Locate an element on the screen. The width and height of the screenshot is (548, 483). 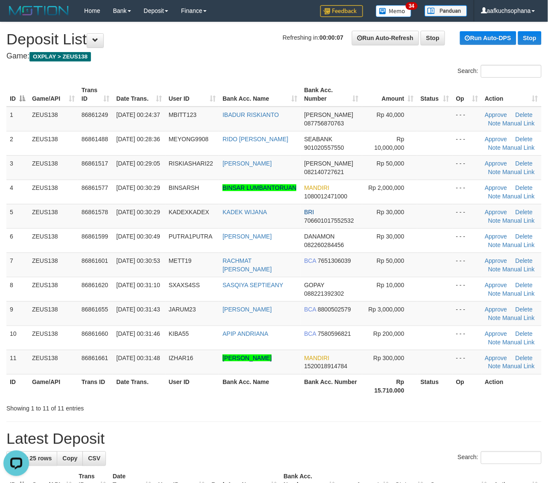
th: Rp 15.710.000 is located at coordinates (389, 386).